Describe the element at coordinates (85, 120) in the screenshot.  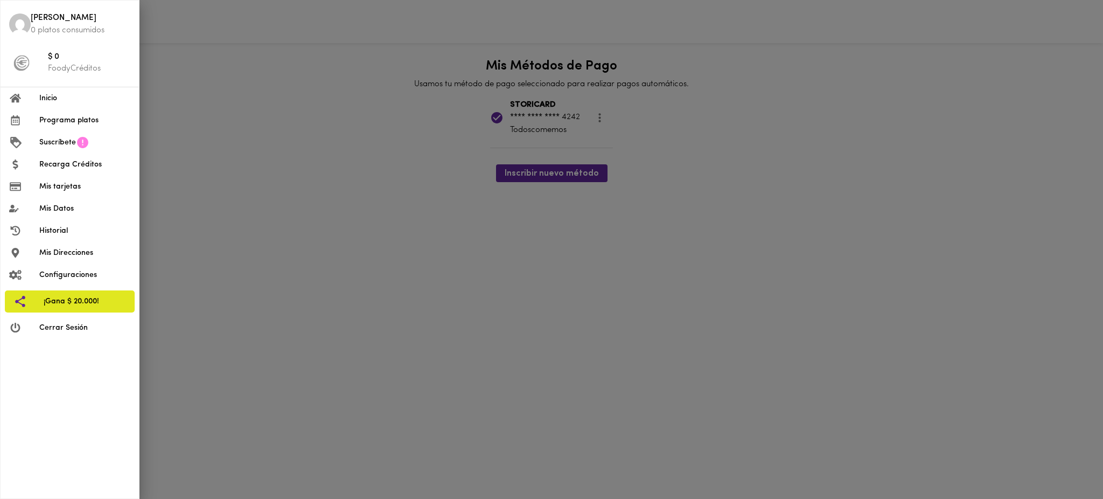
I see `span: Programa platos` at that location.